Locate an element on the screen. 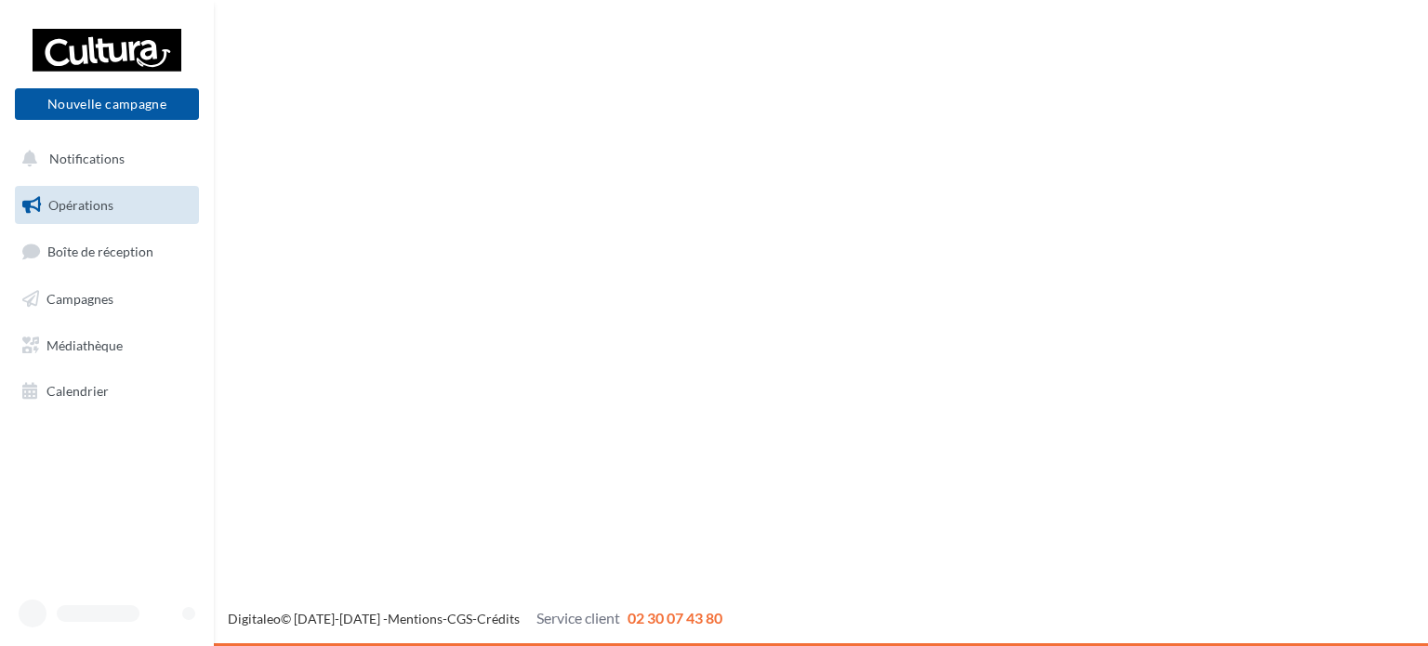 The width and height of the screenshot is (1428, 646). button: Nouvelle campagne is located at coordinates (107, 104).